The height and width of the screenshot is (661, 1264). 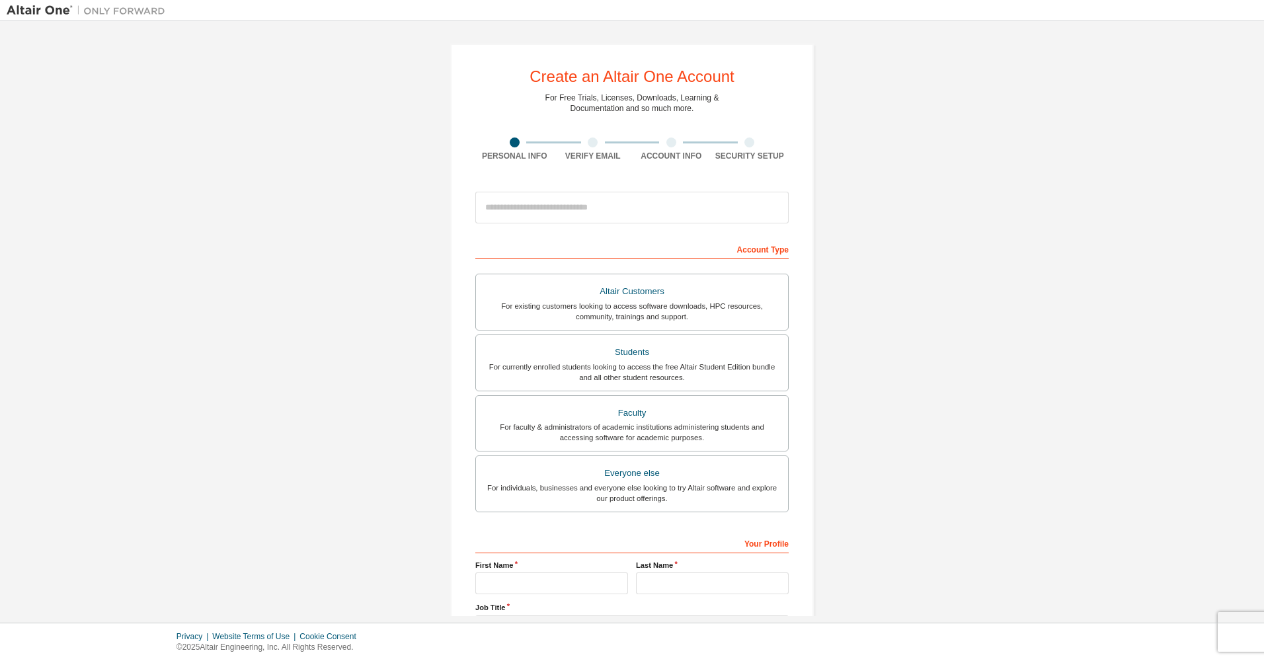 What do you see at coordinates (632, 608) in the screenshot?
I see `label: Job Title` at bounding box center [632, 608].